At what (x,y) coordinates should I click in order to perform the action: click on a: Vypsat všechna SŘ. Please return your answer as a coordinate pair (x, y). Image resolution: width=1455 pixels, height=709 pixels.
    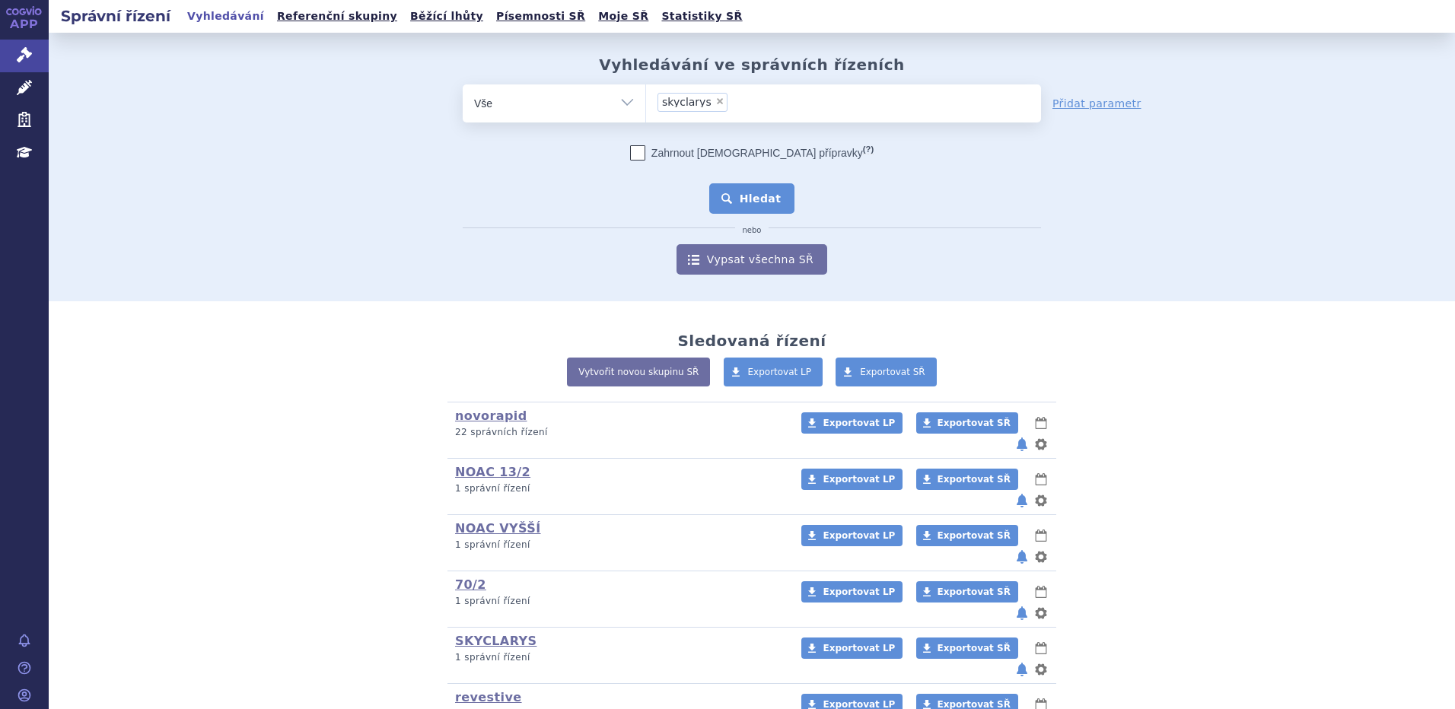
    Looking at the image, I should click on (752, 260).